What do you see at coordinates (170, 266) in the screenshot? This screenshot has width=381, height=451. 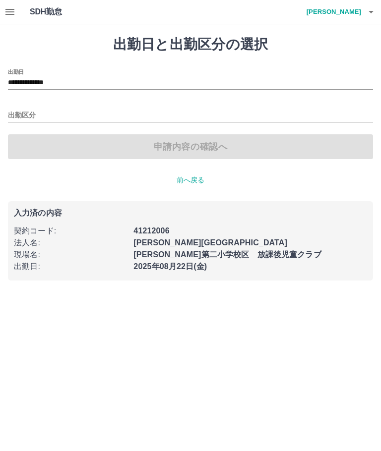 I see `b: 2025年08月22日(金)` at bounding box center [170, 266].